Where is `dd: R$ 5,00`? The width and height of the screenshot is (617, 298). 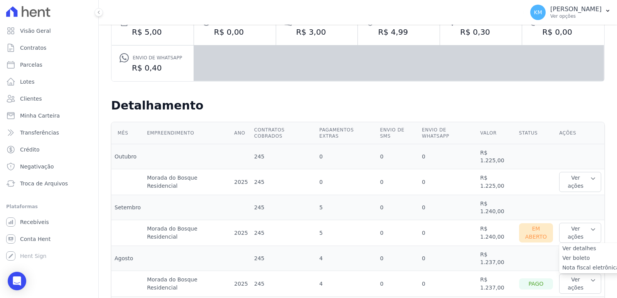
dd: R$ 5,00 is located at coordinates (153, 32).